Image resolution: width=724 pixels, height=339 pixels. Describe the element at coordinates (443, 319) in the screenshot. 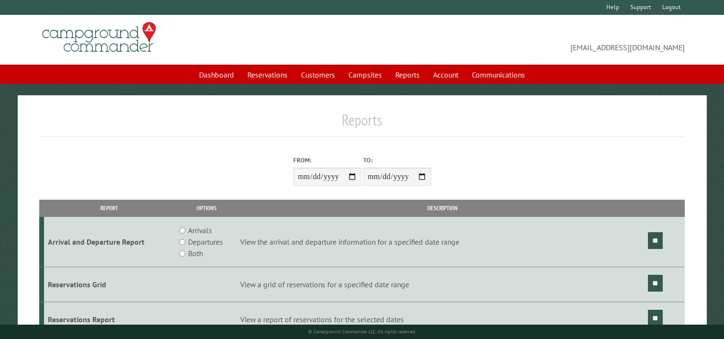

I see `td: View a report of reservations for the selected dates` at that location.